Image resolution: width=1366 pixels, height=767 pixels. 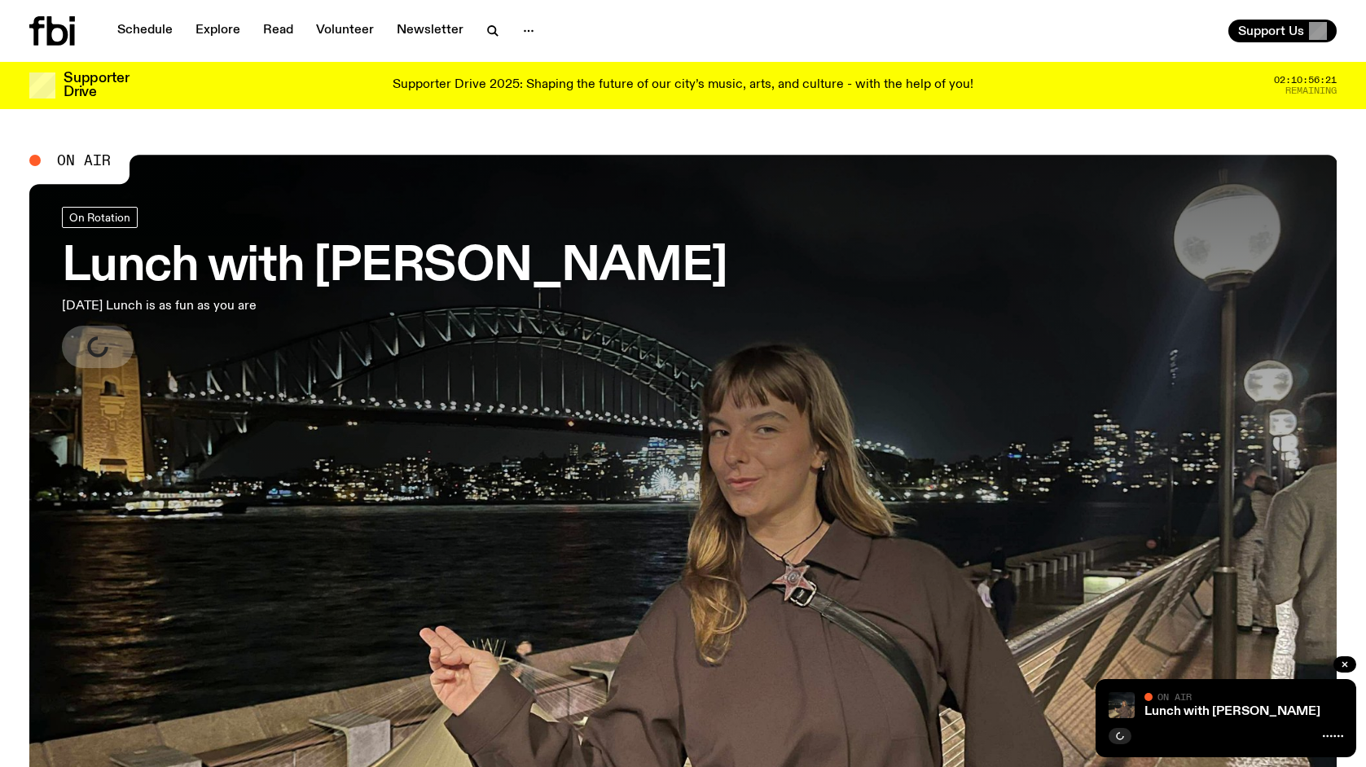 What do you see at coordinates (99, 217) in the screenshot?
I see `a: On Rotation` at bounding box center [99, 217].